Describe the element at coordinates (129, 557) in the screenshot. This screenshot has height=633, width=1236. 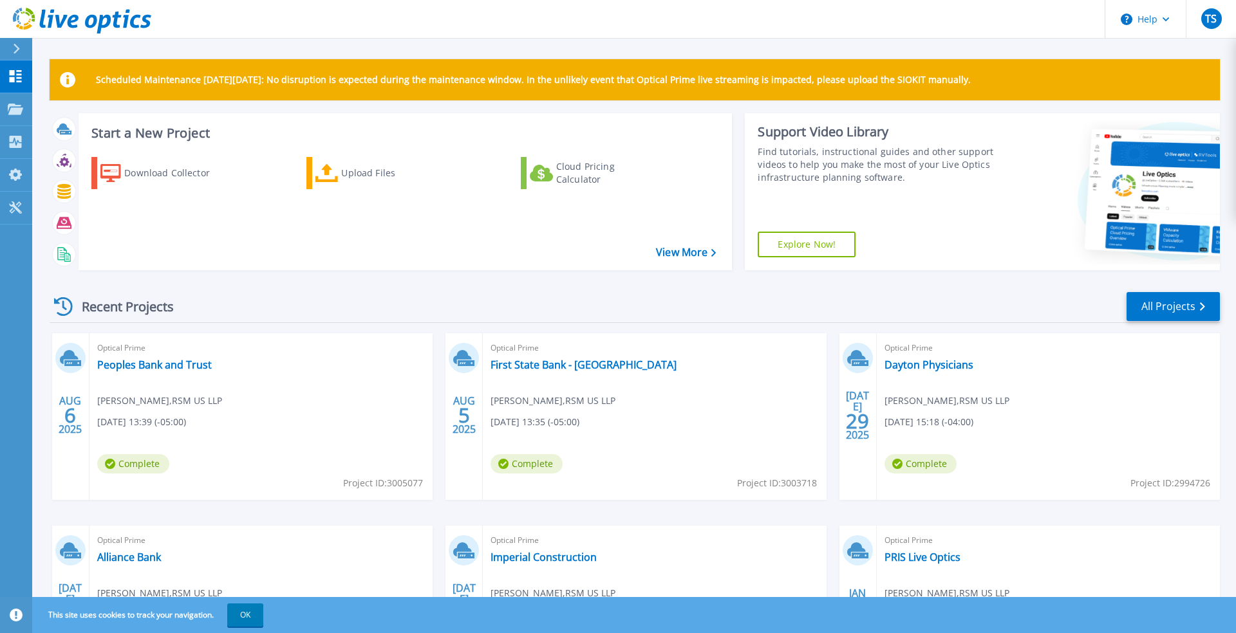
I see `a: Alliance Bank` at that location.